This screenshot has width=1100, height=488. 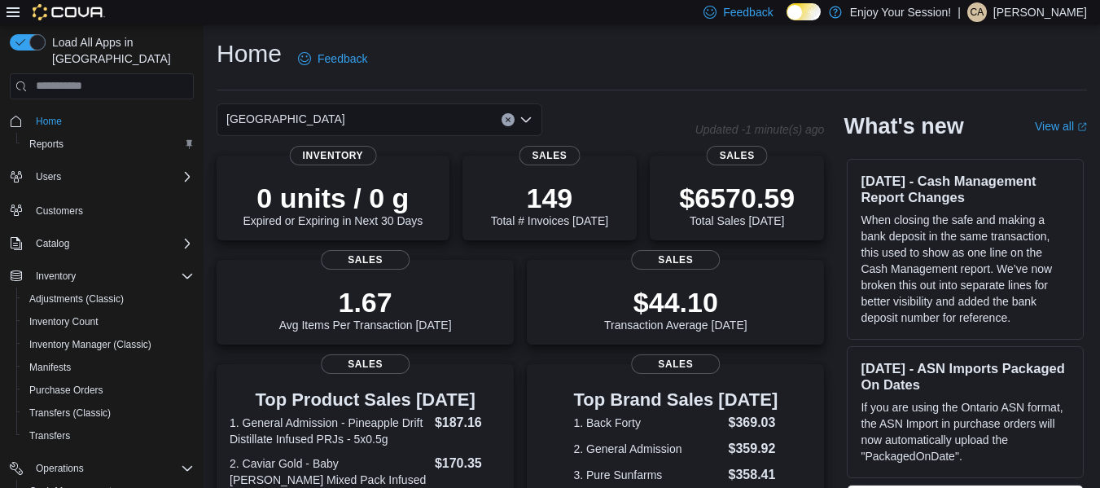 I want to click on p: Enjoy Your Session!, so click(x=900, y=12).